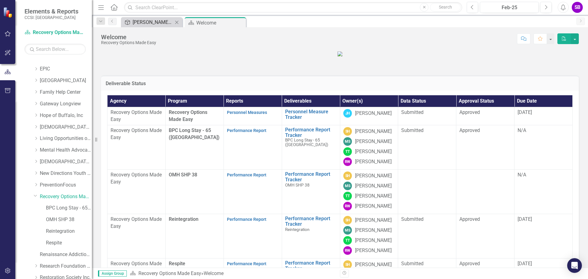 This screenshot has height=279, width=588. What do you see at coordinates (340, 54) in the screenshot?
I see `img: ROME%20v3.jpg` at bounding box center [340, 54].